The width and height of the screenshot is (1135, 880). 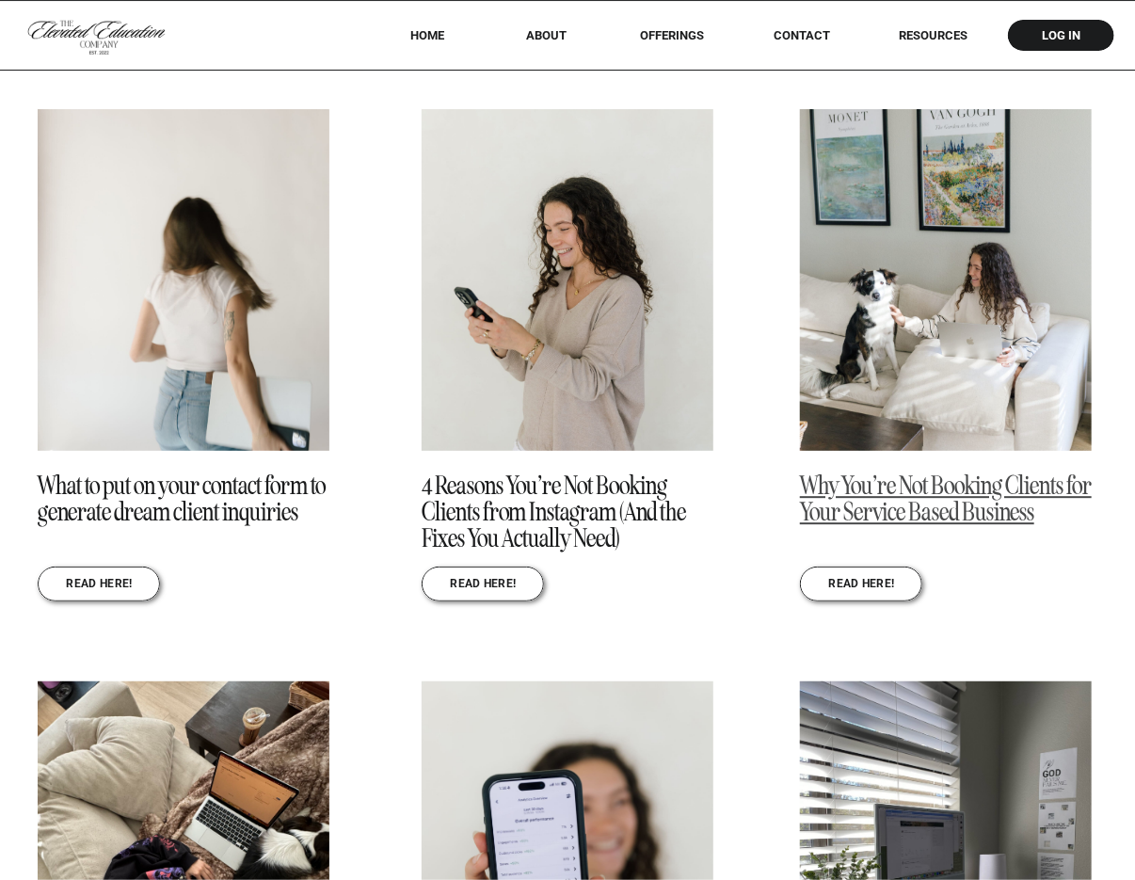 I want to click on a: offerings, so click(x=672, y=35).